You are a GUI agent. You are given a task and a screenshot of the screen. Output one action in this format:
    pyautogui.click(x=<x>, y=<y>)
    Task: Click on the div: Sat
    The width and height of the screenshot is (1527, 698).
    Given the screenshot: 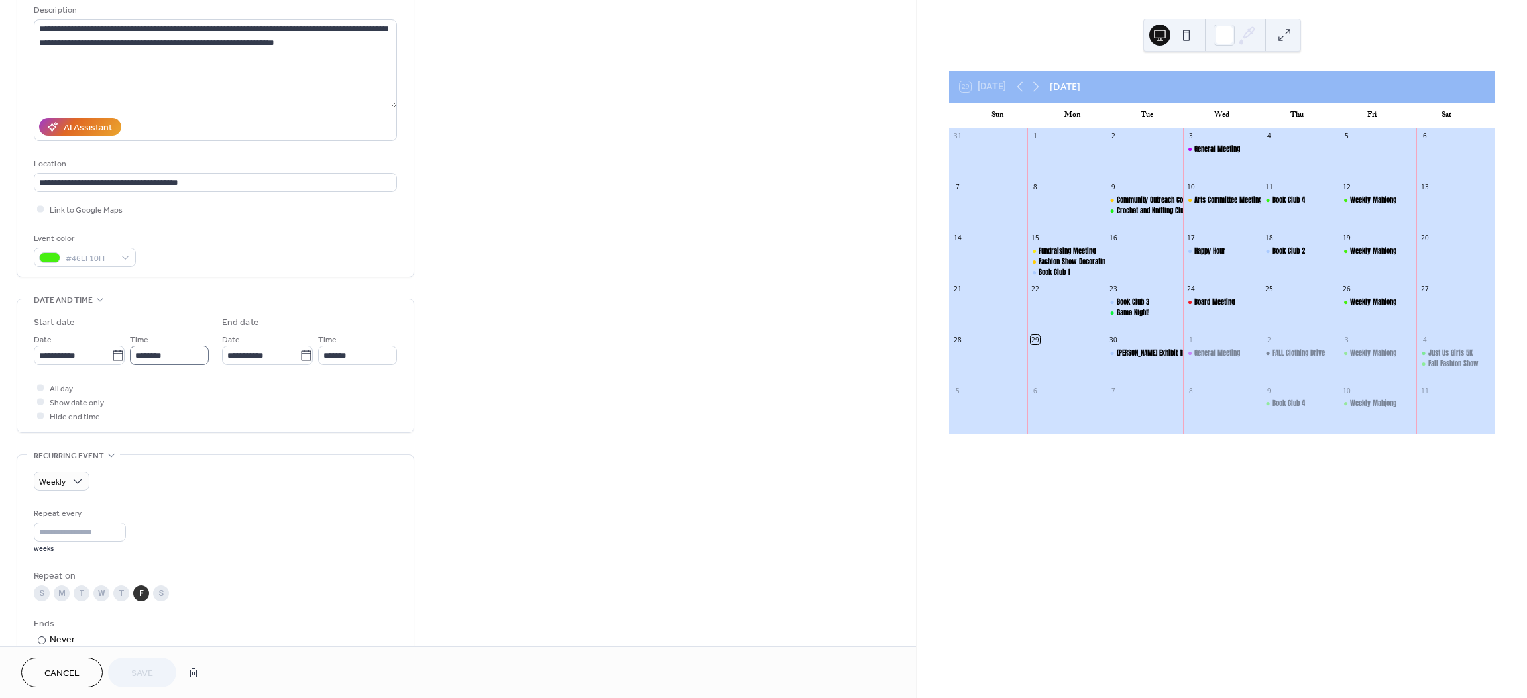 What is the action you would take?
    pyautogui.click(x=1446, y=116)
    